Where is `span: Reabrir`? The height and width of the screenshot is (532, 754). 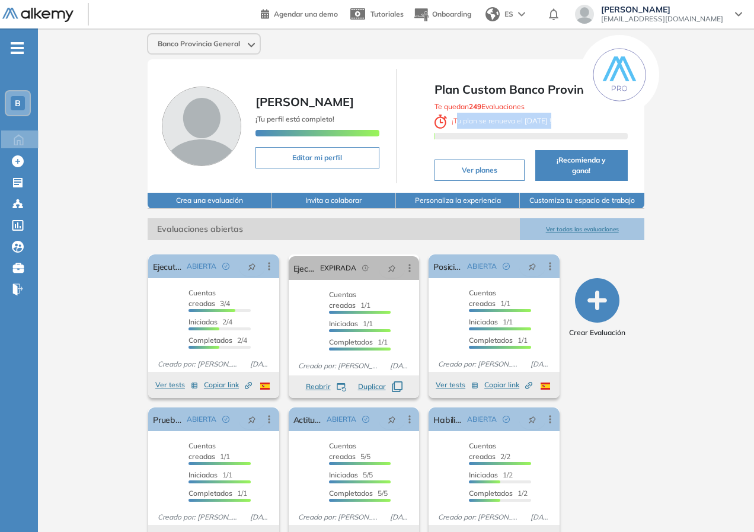 span: Reabrir is located at coordinates (318, 386).